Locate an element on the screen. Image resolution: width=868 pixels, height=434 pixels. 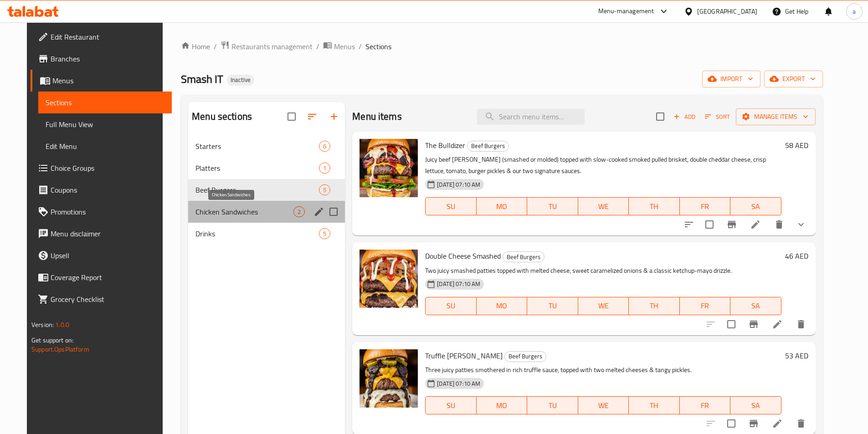
button: export is located at coordinates (793, 79).